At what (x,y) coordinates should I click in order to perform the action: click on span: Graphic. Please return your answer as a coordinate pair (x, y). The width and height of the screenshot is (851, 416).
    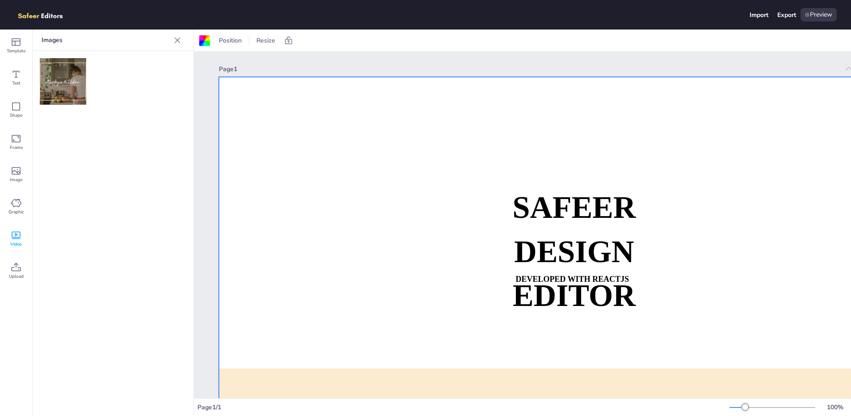
    Looking at the image, I should click on (16, 212).